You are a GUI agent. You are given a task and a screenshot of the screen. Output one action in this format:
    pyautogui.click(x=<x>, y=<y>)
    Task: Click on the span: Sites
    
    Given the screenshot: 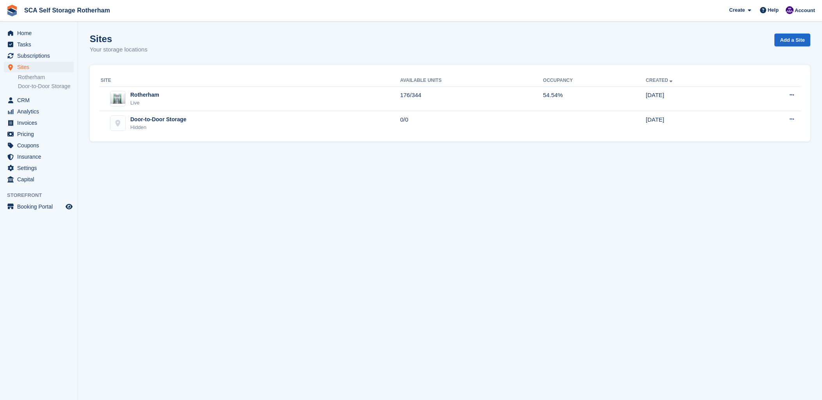 What is the action you would take?
    pyautogui.click(x=41, y=67)
    